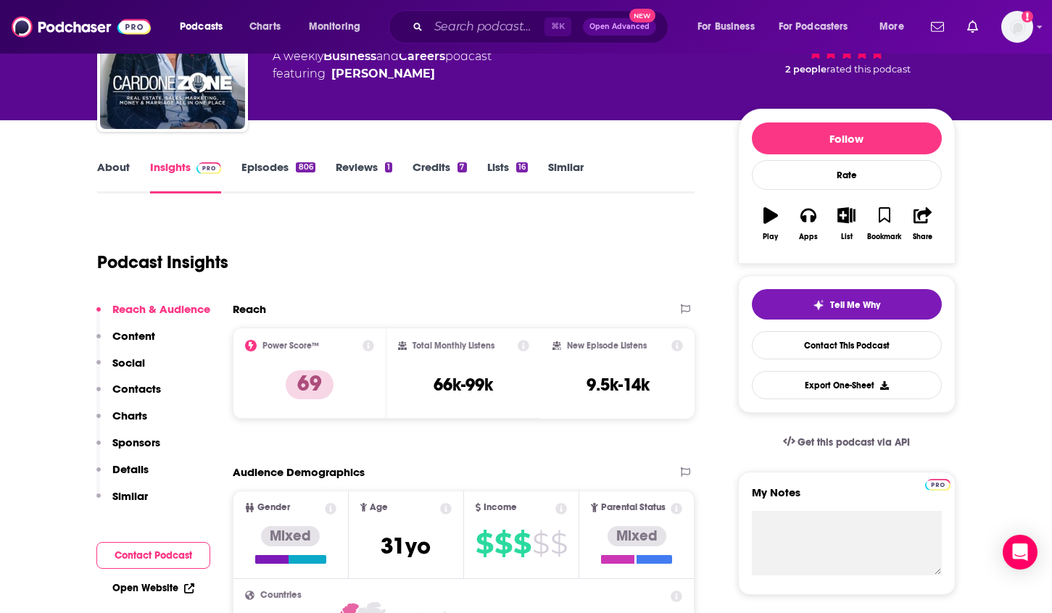 The width and height of the screenshot is (1052, 613). What do you see at coordinates (153, 588) in the screenshot?
I see `a: Open Website` at bounding box center [153, 588].